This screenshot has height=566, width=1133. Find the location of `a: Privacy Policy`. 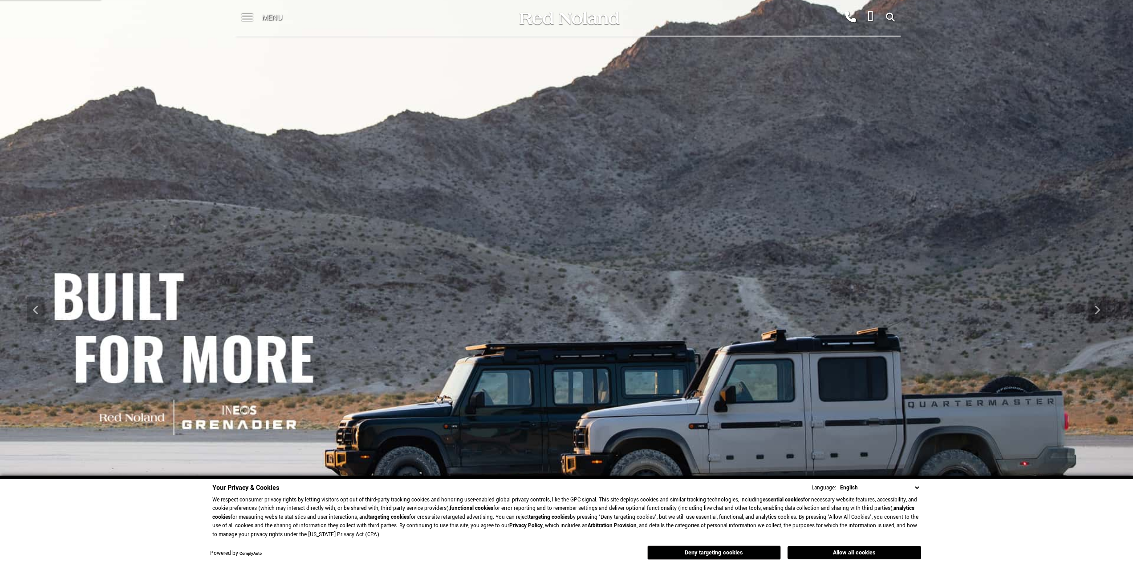

a: Privacy Policy is located at coordinates (526, 525).